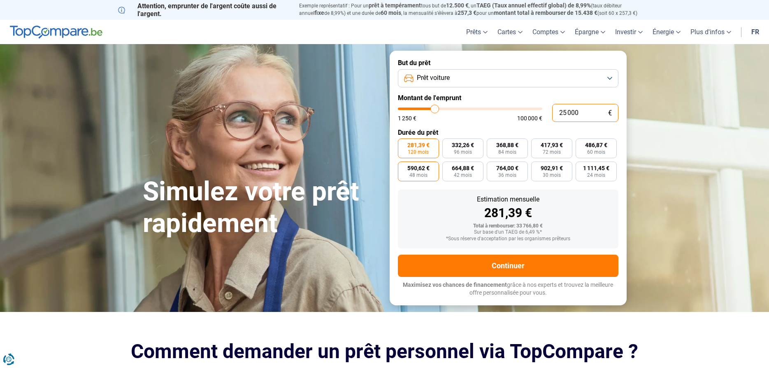 Image resolution: width=769 pixels, height=368 pixels. What do you see at coordinates (508, 78) in the screenshot?
I see `button: Prêt voiture` at bounding box center [508, 78].